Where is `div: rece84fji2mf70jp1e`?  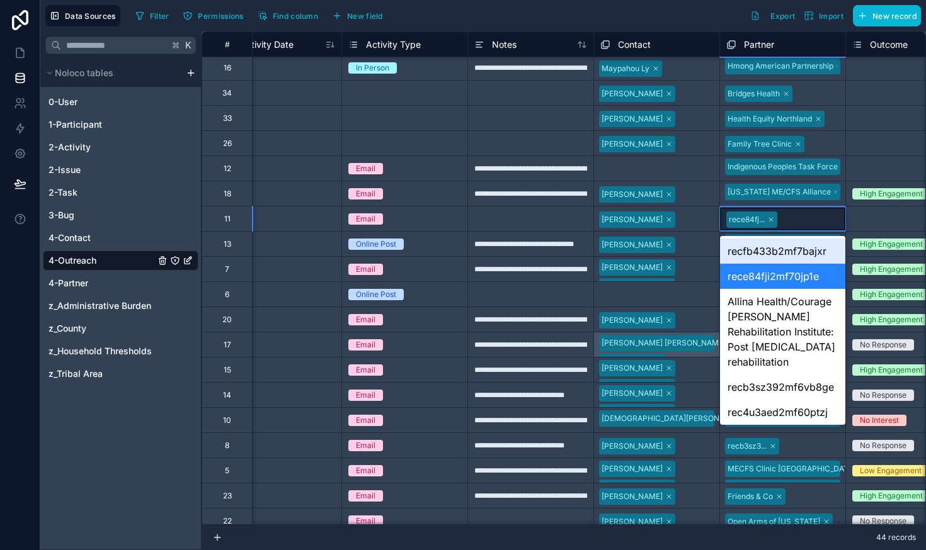
div: rece84fji2mf70jp1e is located at coordinates (782, 276).